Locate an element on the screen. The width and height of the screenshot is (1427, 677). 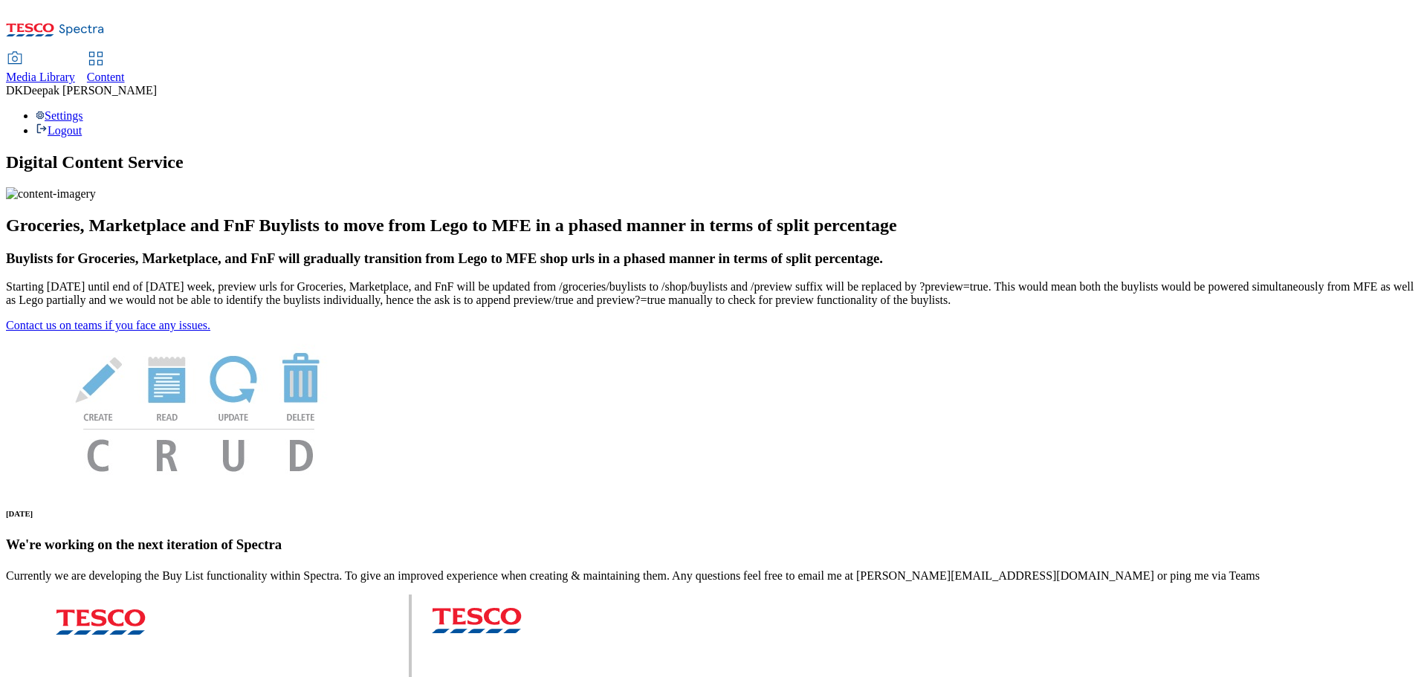
span: Media Library is located at coordinates (40, 77).